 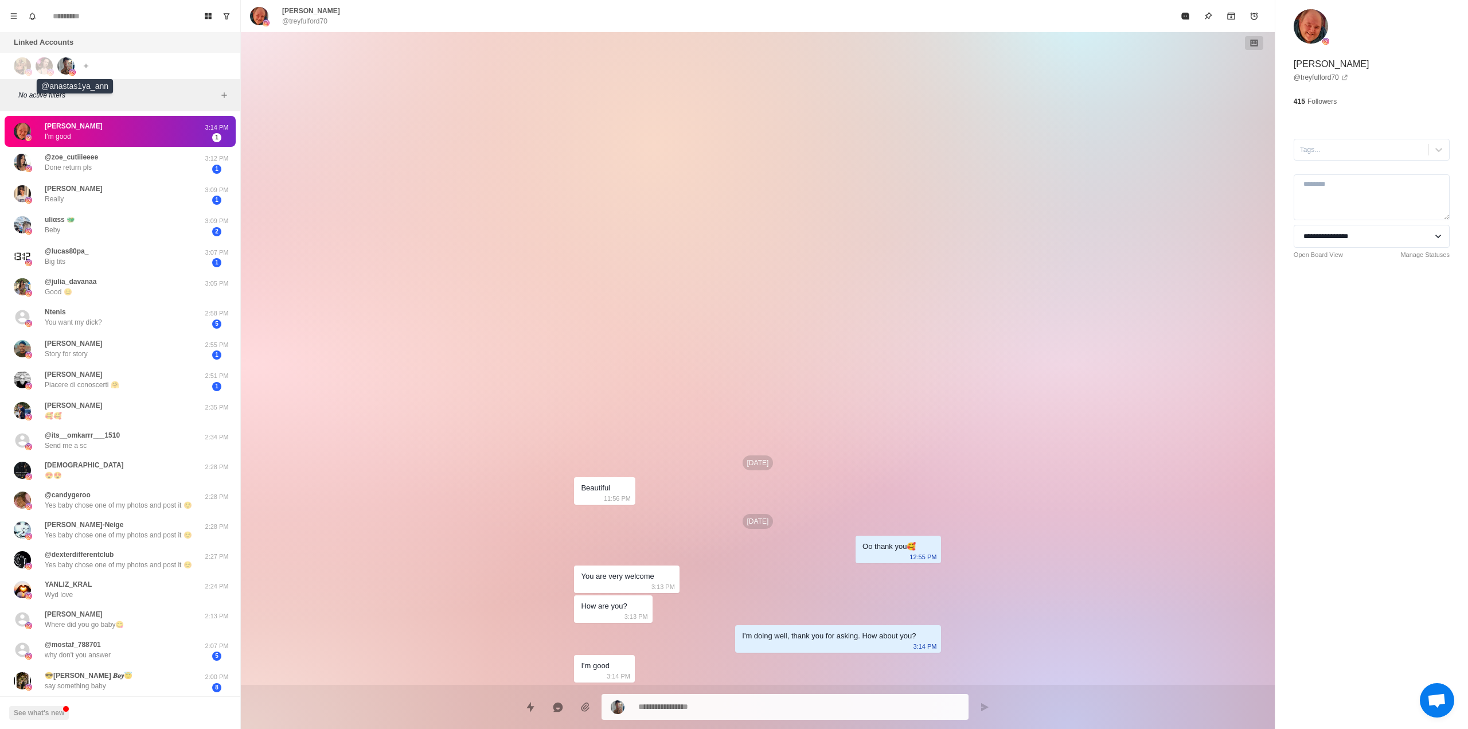 What do you see at coordinates (60, 220) in the screenshot?
I see `p: uliαѕѕ 🐲` at bounding box center [60, 220].